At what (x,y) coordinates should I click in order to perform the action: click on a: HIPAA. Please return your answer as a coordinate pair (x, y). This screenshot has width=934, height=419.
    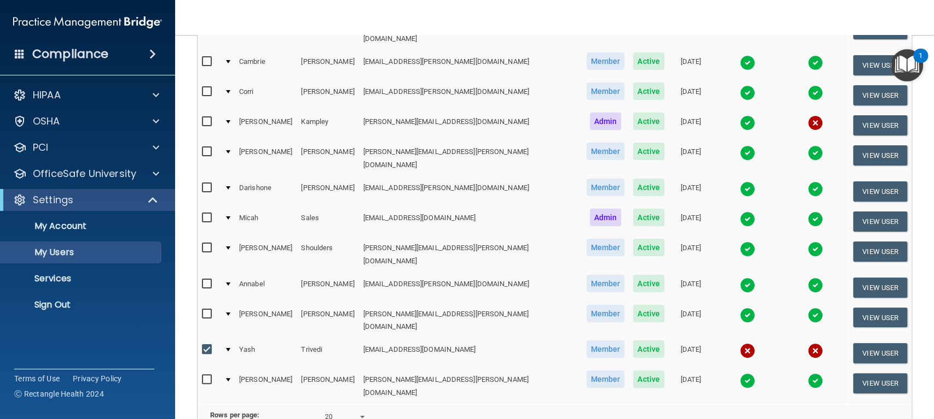
    Looking at the image, I should click on (86, 95).